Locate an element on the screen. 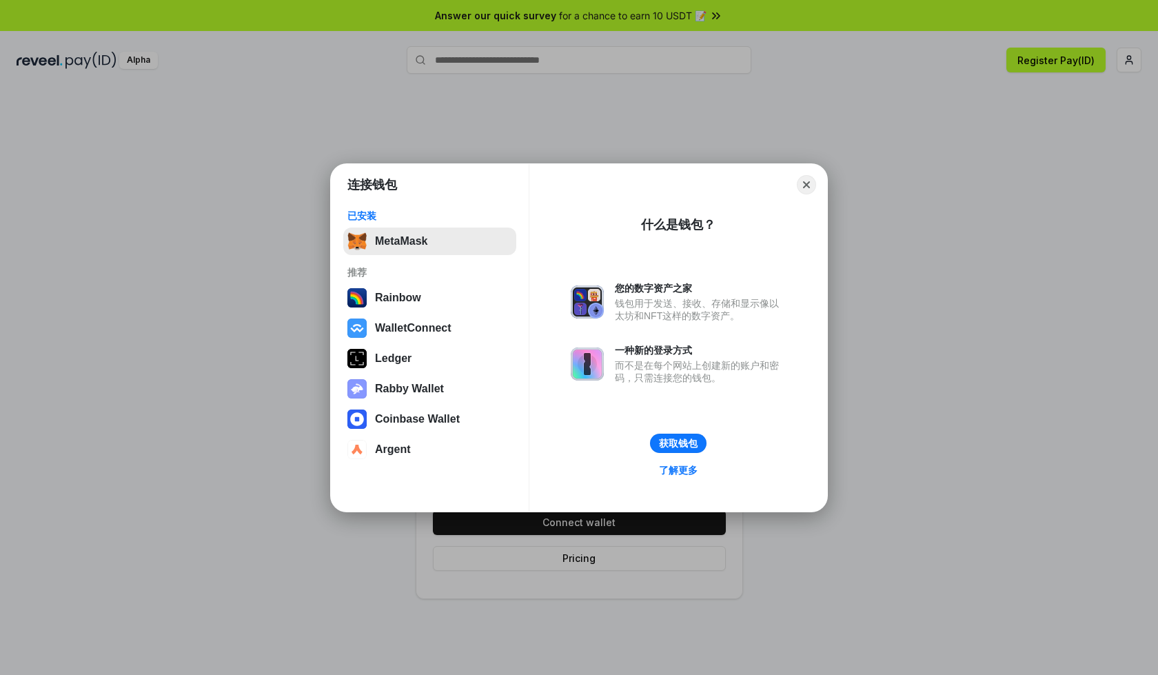 Image resolution: width=1158 pixels, height=675 pixels. div: 您的数字资产之家 is located at coordinates (700, 288).